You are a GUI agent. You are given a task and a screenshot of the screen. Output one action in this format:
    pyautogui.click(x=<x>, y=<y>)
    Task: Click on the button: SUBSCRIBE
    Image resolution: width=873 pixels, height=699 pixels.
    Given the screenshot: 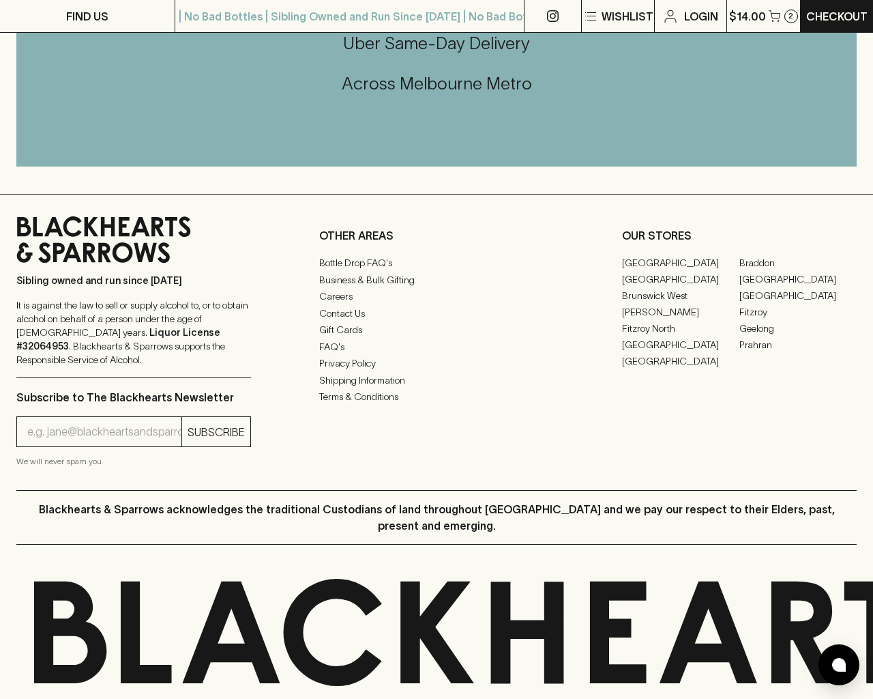 What is the action you would take?
    pyautogui.click(x=216, y=431)
    